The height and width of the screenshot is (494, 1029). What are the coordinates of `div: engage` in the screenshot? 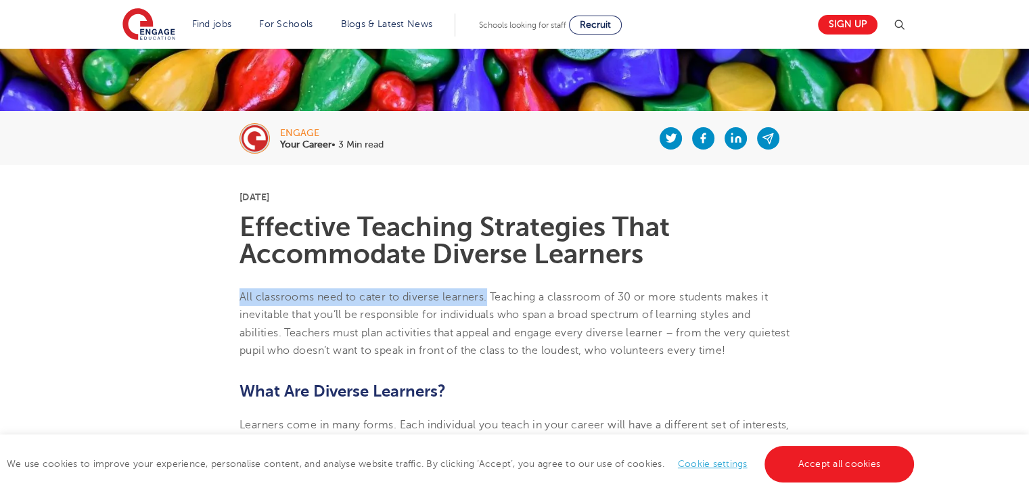 It's located at (332, 133).